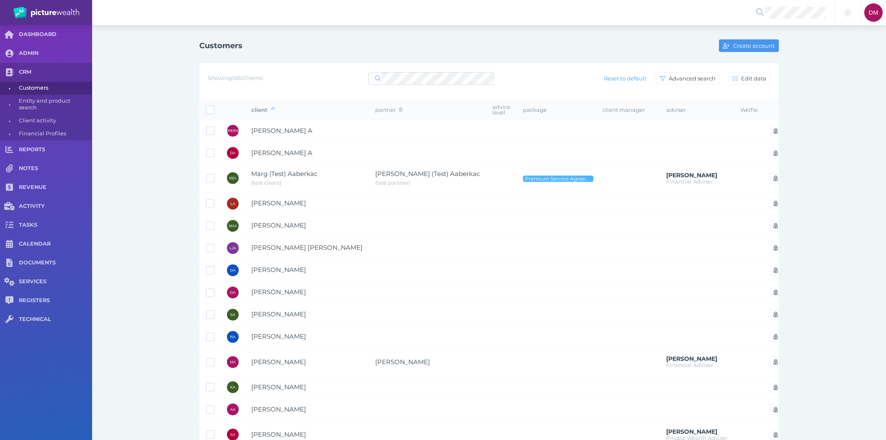 This screenshot has height=440, width=886. I want to click on span: Angela Abbott, so click(278, 409).